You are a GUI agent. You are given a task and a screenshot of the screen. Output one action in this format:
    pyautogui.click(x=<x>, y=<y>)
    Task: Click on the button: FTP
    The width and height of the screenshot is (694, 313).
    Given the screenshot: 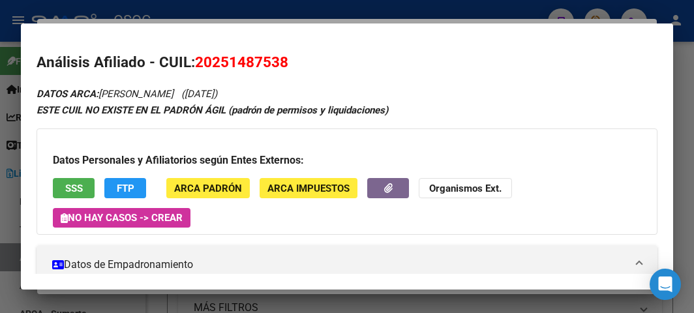 What is the action you would take?
    pyautogui.click(x=125, y=188)
    